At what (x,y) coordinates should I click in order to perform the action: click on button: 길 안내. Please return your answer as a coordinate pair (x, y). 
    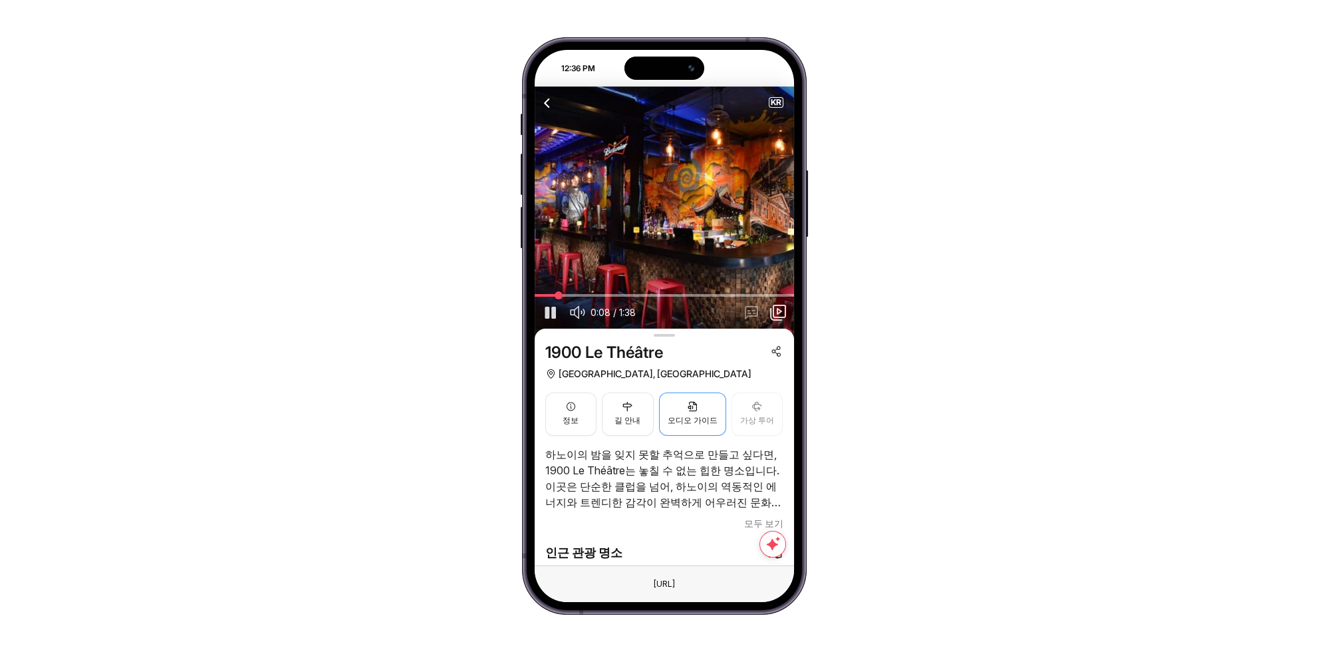
    Looking at the image, I should click on (628, 414).